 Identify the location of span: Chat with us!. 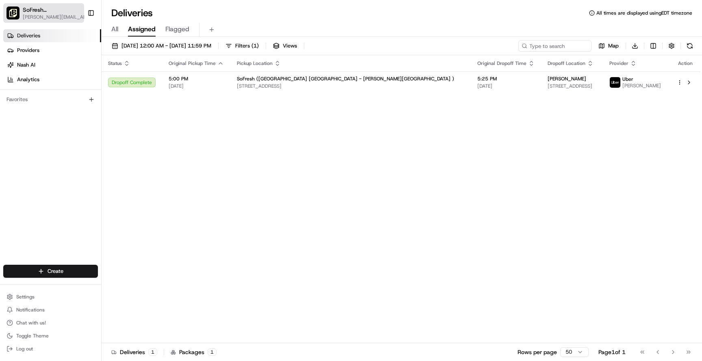
(31, 323).